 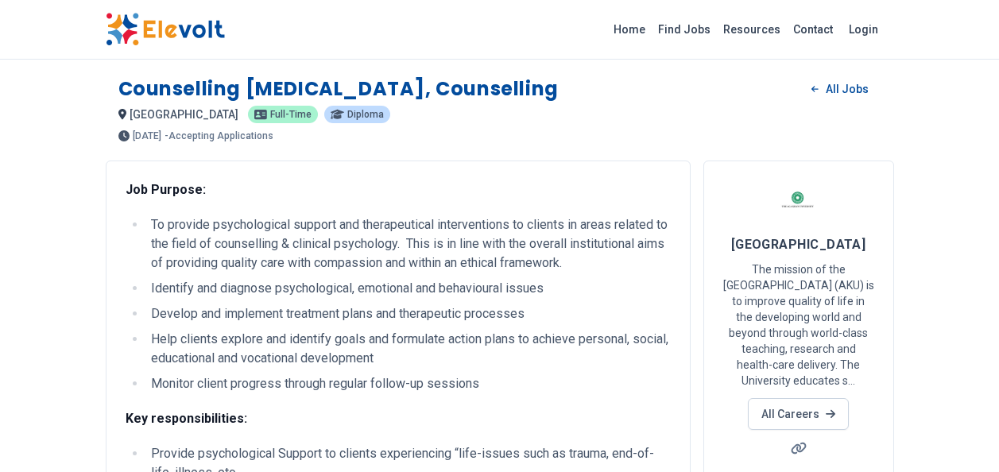 What do you see at coordinates (291, 114) in the screenshot?
I see `span: Full-time` at bounding box center [291, 114].